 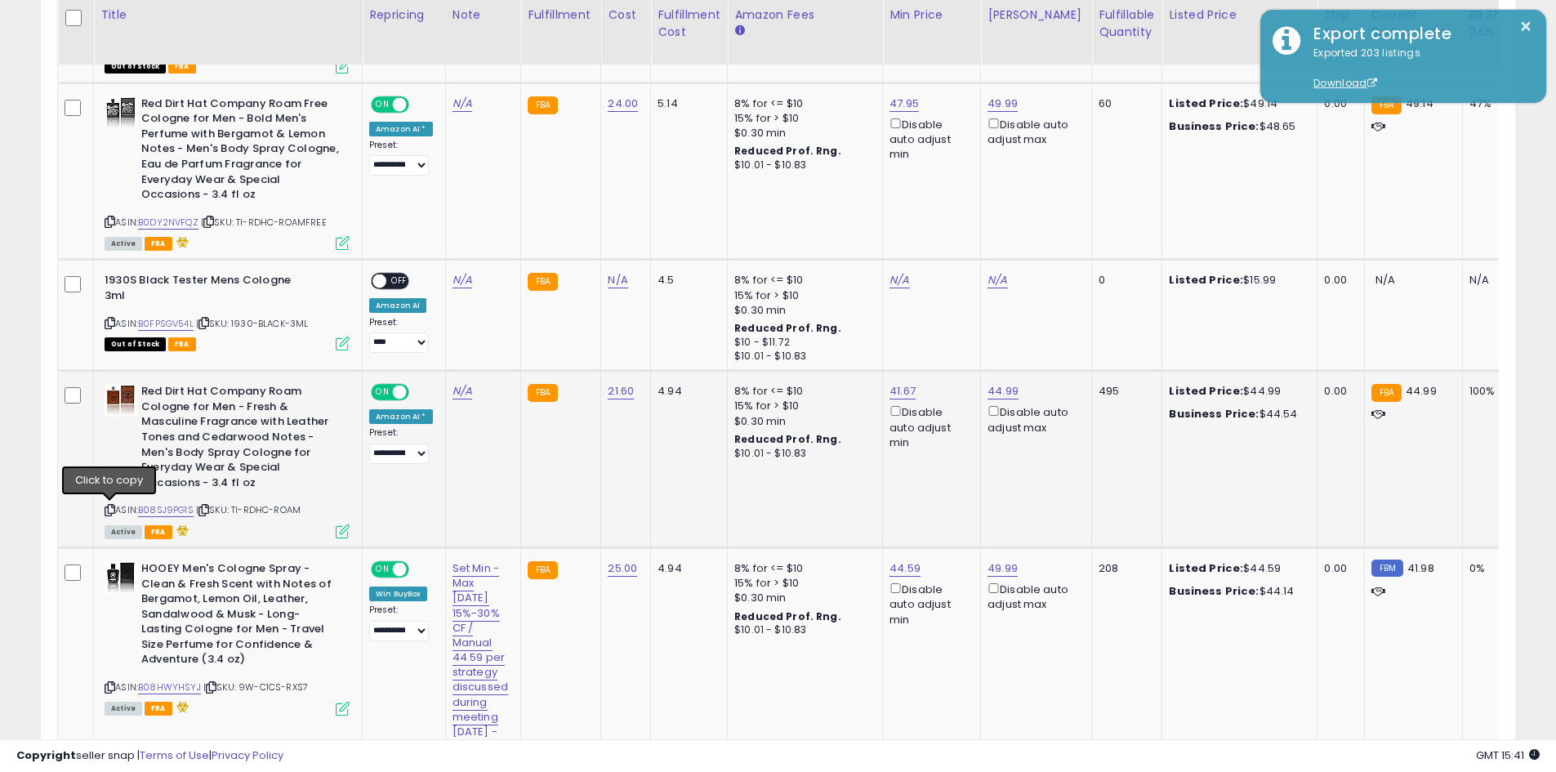 What do you see at coordinates (1499, 24) in the screenshot?
I see `div: BB Share 24h.` at bounding box center [1499, 24].